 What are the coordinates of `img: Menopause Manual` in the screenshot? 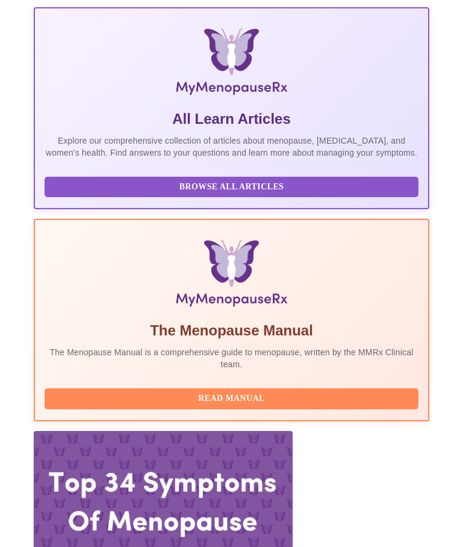 It's located at (232, 276).